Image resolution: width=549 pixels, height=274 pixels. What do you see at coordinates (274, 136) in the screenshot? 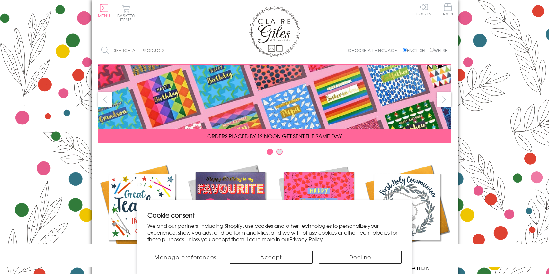
I see `span: ORDERS PLACED BY 12 NOON GET SENT THE SAME DAY` at bounding box center [274, 136].